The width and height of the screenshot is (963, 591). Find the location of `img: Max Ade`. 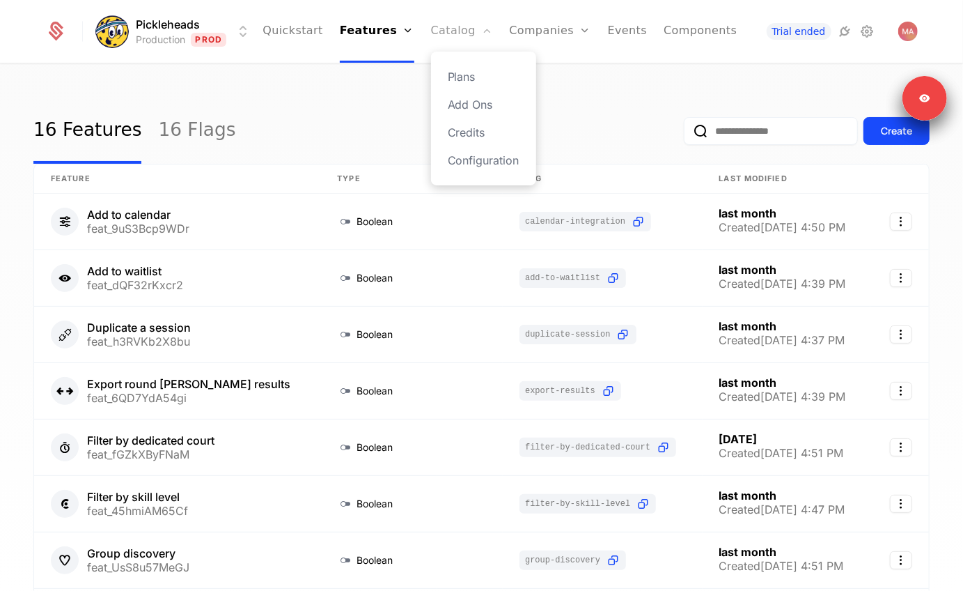

img: Max Ade is located at coordinates (908, 31).